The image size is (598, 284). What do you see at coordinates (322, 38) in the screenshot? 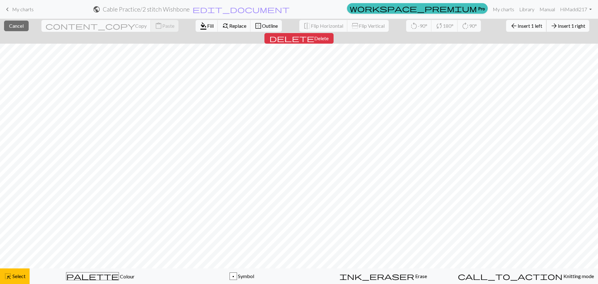
I see `span: Delete` at bounding box center [322, 38].